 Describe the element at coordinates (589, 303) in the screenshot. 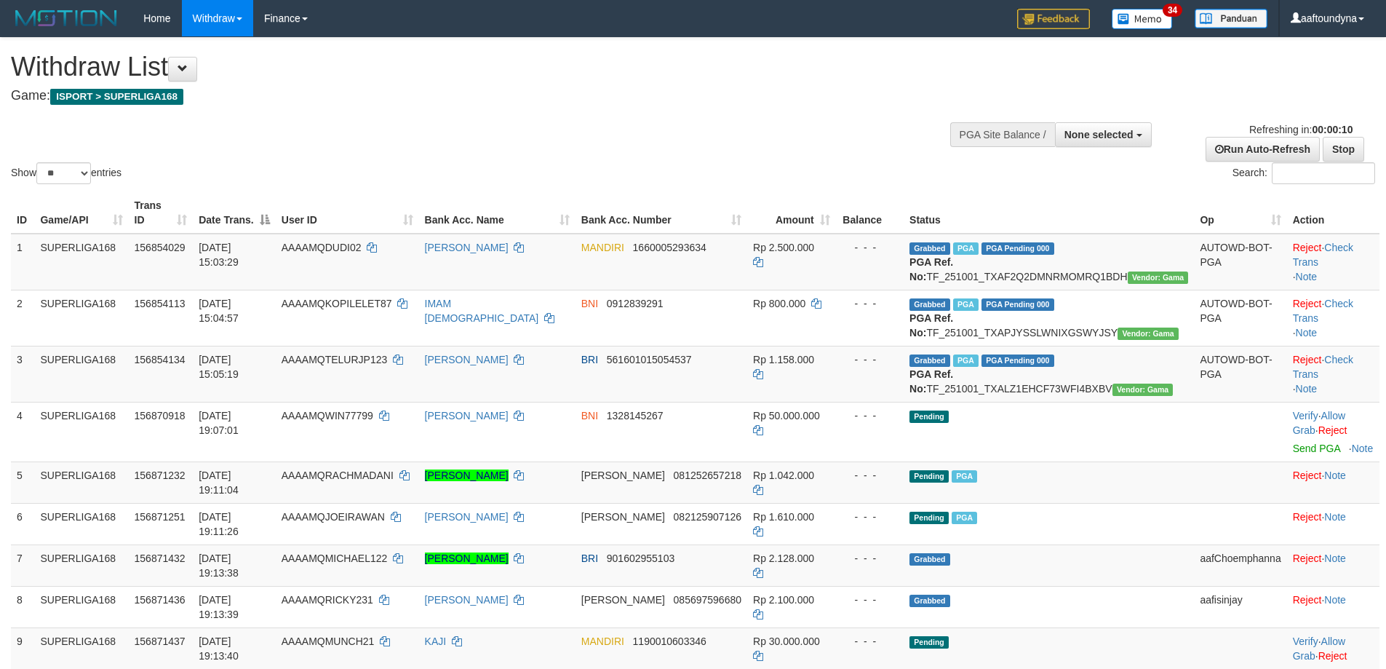

I see `span: BNI` at that location.